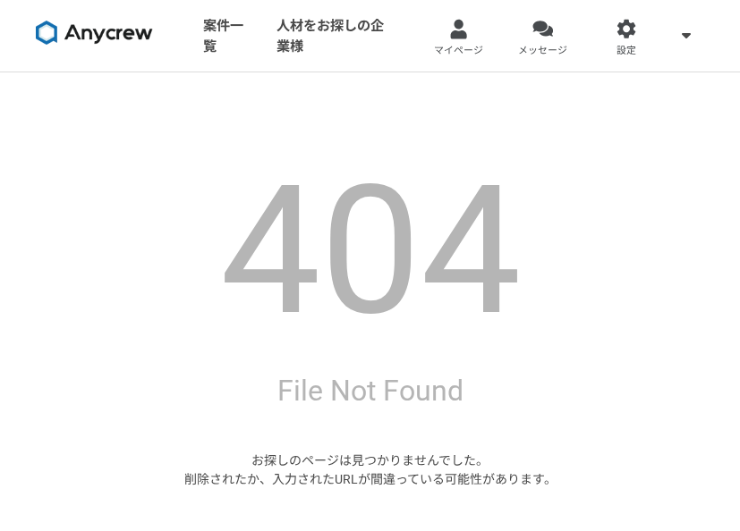  Describe the element at coordinates (626, 51) in the screenshot. I see `span: 設定` at that location.